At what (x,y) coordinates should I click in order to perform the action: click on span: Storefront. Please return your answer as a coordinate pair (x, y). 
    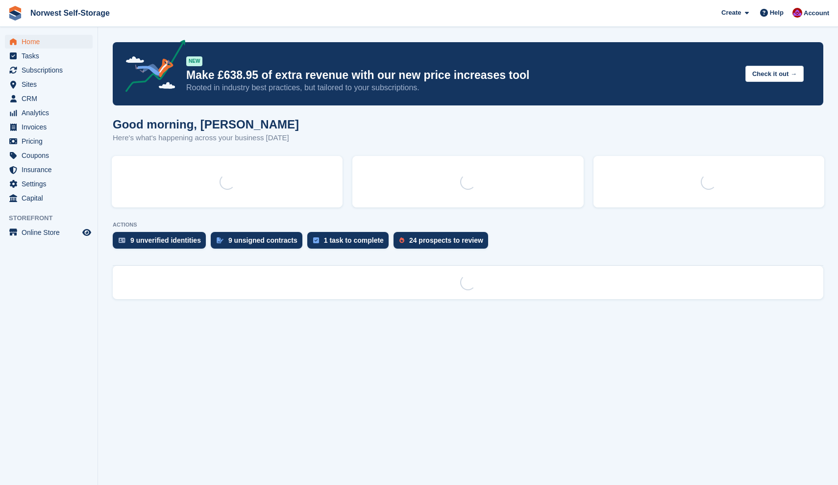
    Looking at the image, I should click on (53, 218).